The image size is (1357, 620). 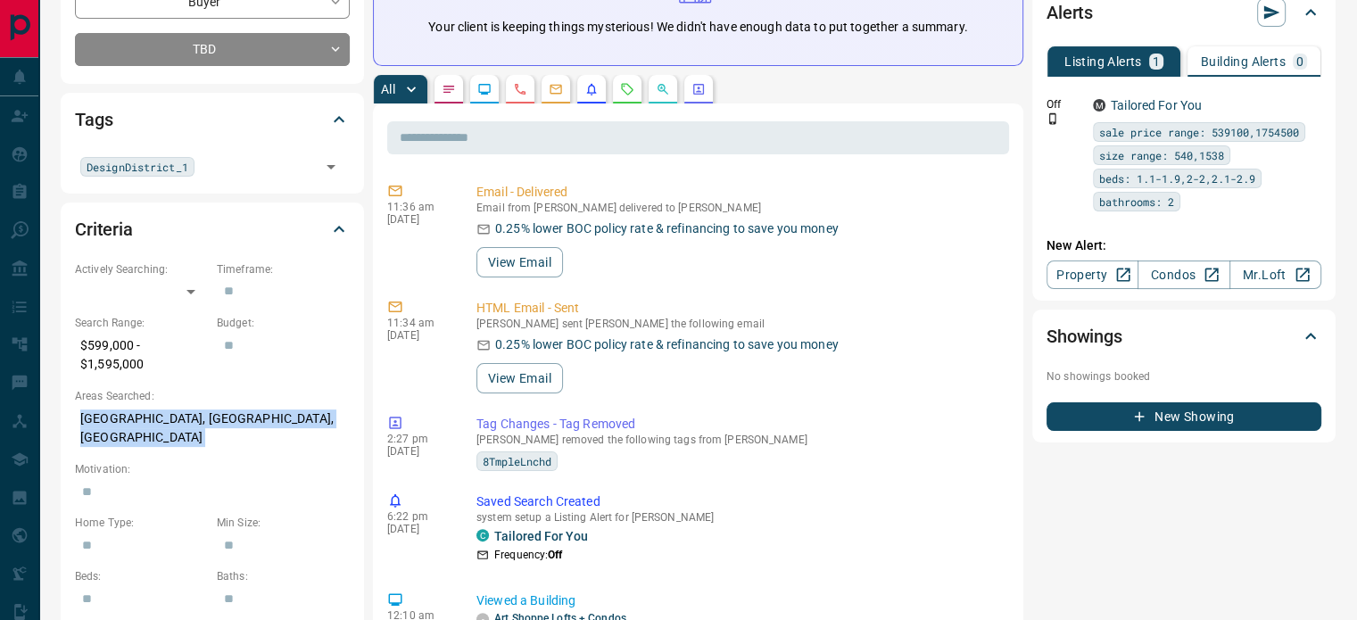 I want to click on p: Beds:, so click(x=141, y=576).